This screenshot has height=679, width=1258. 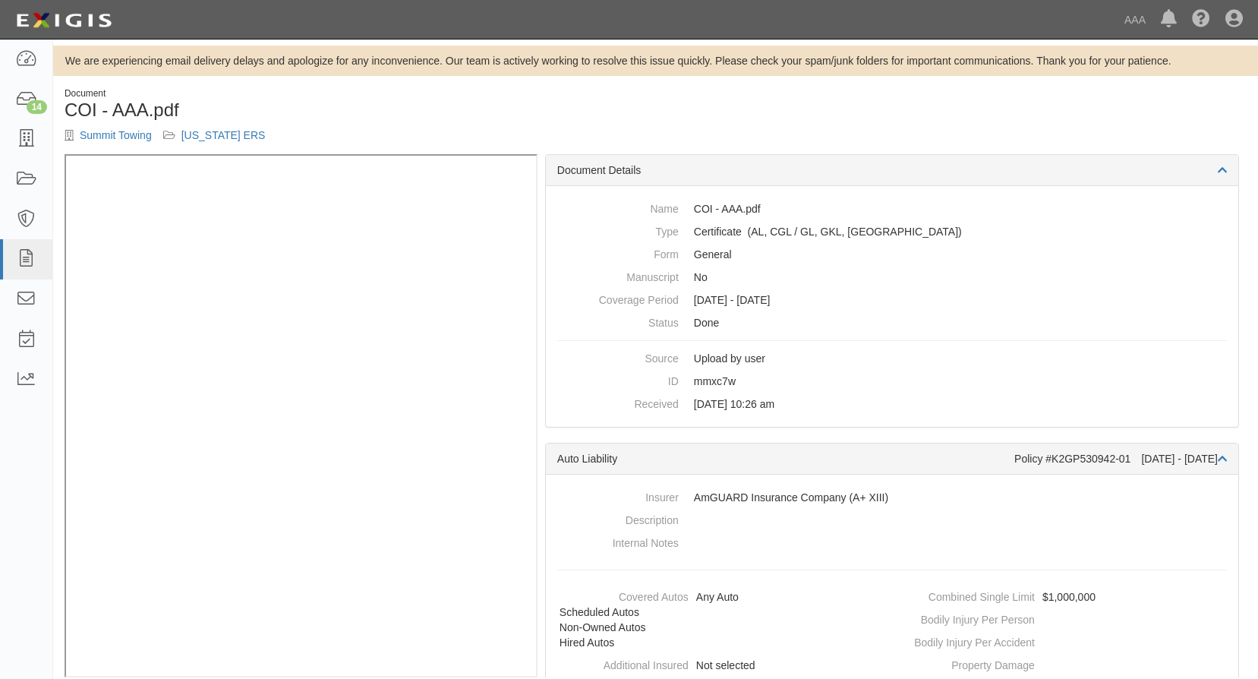 I want to click on dt: Name, so click(x=618, y=206).